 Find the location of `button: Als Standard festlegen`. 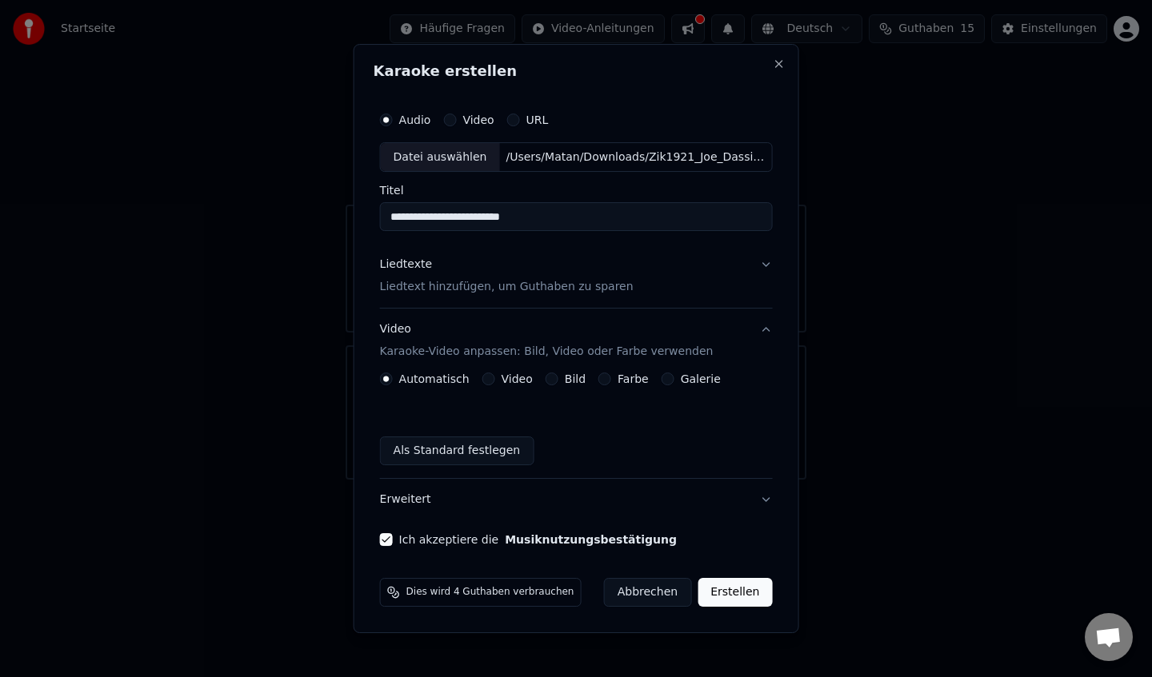

button: Als Standard festlegen is located at coordinates (457, 451).